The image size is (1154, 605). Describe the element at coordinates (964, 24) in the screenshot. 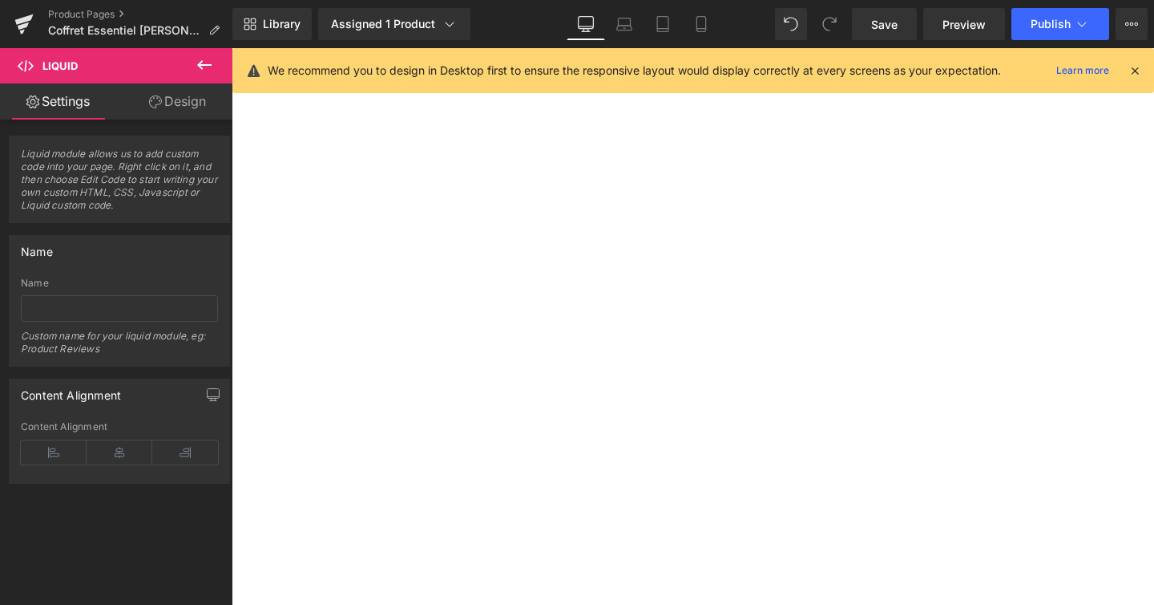

I see `span: Preview` at that location.